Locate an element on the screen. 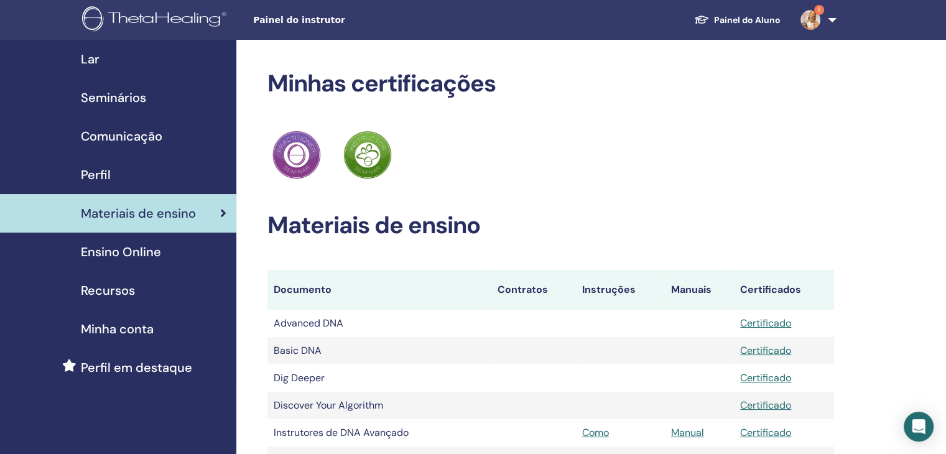  span: Minha conta is located at coordinates (117, 329).